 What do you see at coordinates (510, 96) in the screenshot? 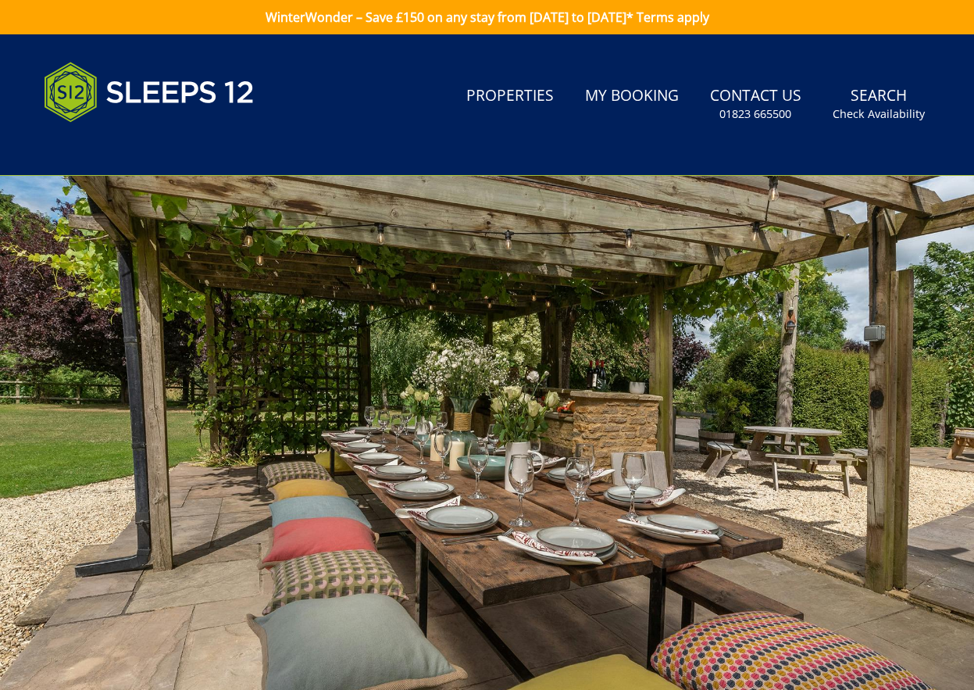
I see `a: Properties` at bounding box center [510, 96].